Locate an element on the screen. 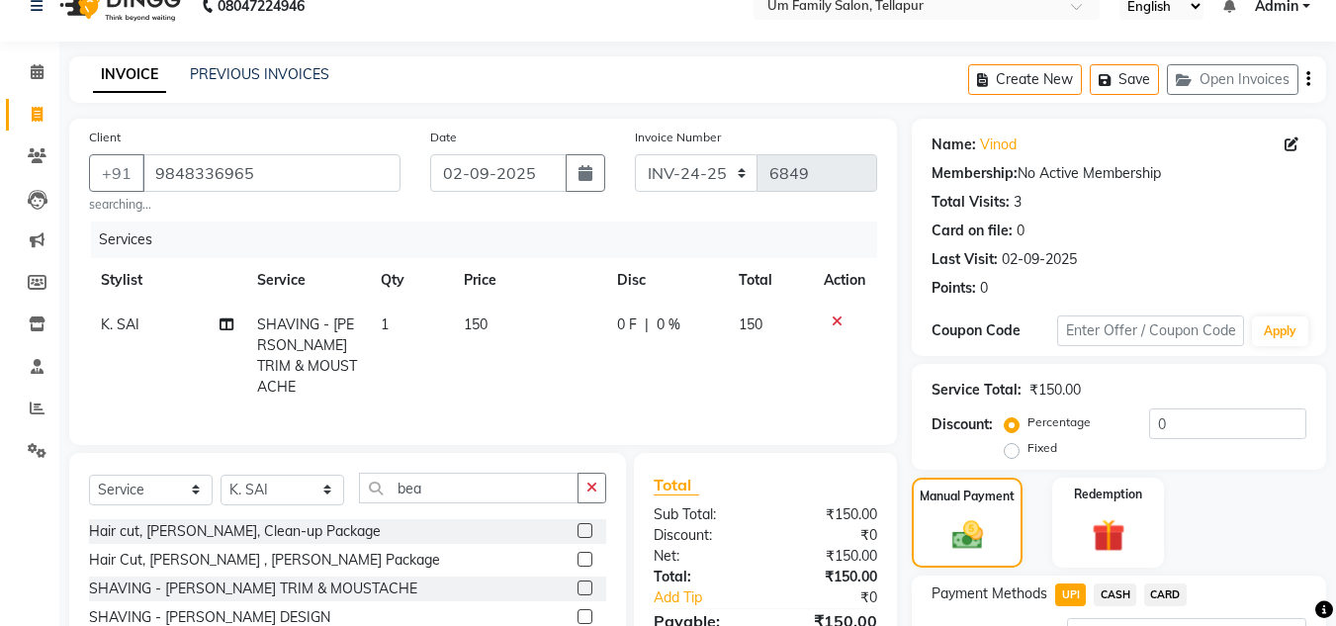  div: Services is located at coordinates (491, 239).